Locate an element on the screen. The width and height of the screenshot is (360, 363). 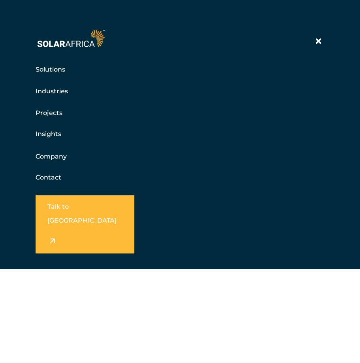
a: Industries is located at coordinates (52, 91).